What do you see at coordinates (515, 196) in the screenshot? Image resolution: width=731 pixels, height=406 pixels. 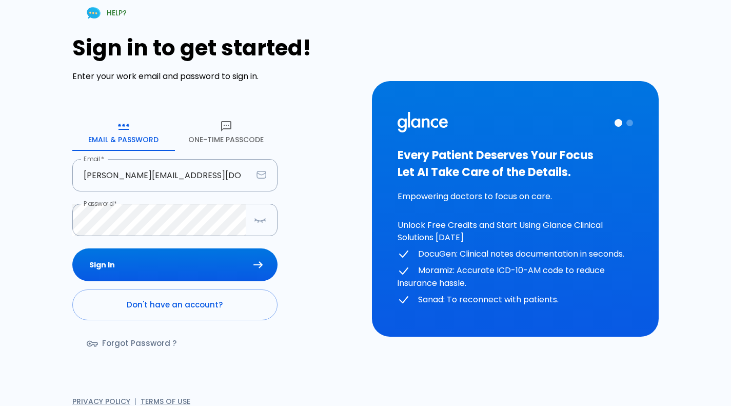 I see `p: Empowering doctors to focus on care.` at bounding box center [515, 196].